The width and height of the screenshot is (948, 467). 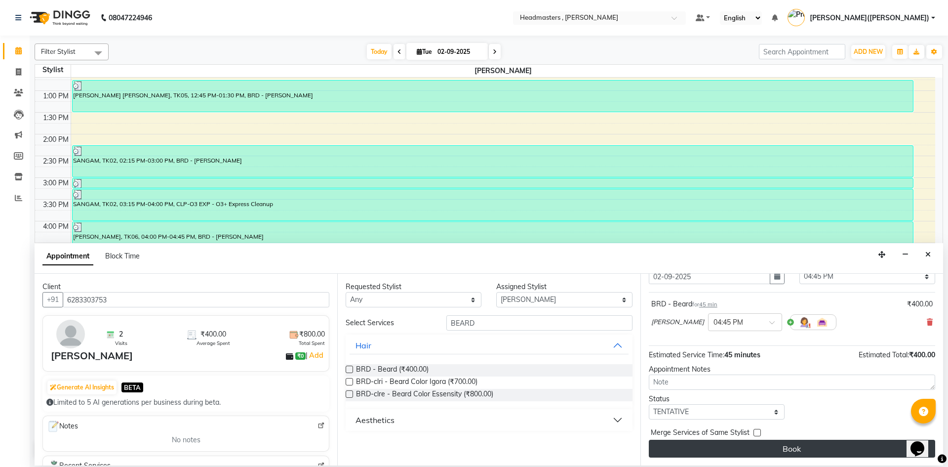 I want to click on img: Hairdresser.png, so click(x=804, y=322).